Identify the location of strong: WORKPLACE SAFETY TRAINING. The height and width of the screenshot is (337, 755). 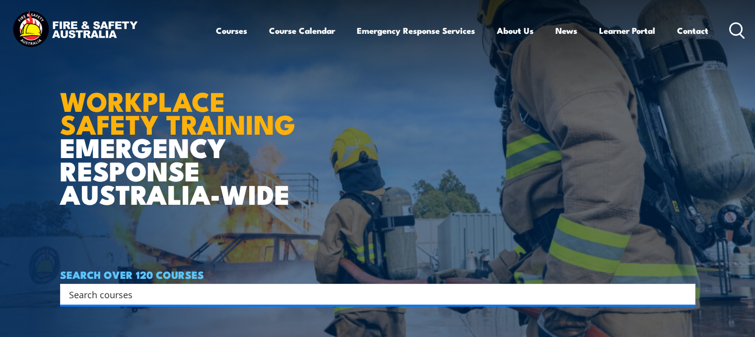
(178, 112).